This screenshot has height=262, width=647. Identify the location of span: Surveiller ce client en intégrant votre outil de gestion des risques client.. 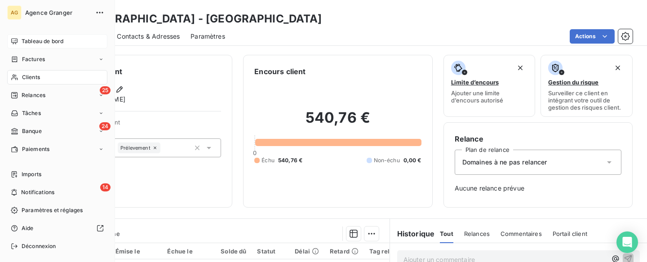
(586, 100).